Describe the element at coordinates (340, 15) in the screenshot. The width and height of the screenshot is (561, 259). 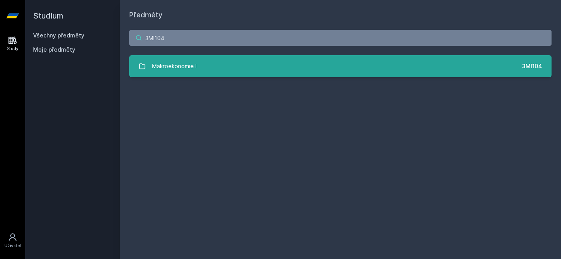
I see `h1: Předměty` at that location.